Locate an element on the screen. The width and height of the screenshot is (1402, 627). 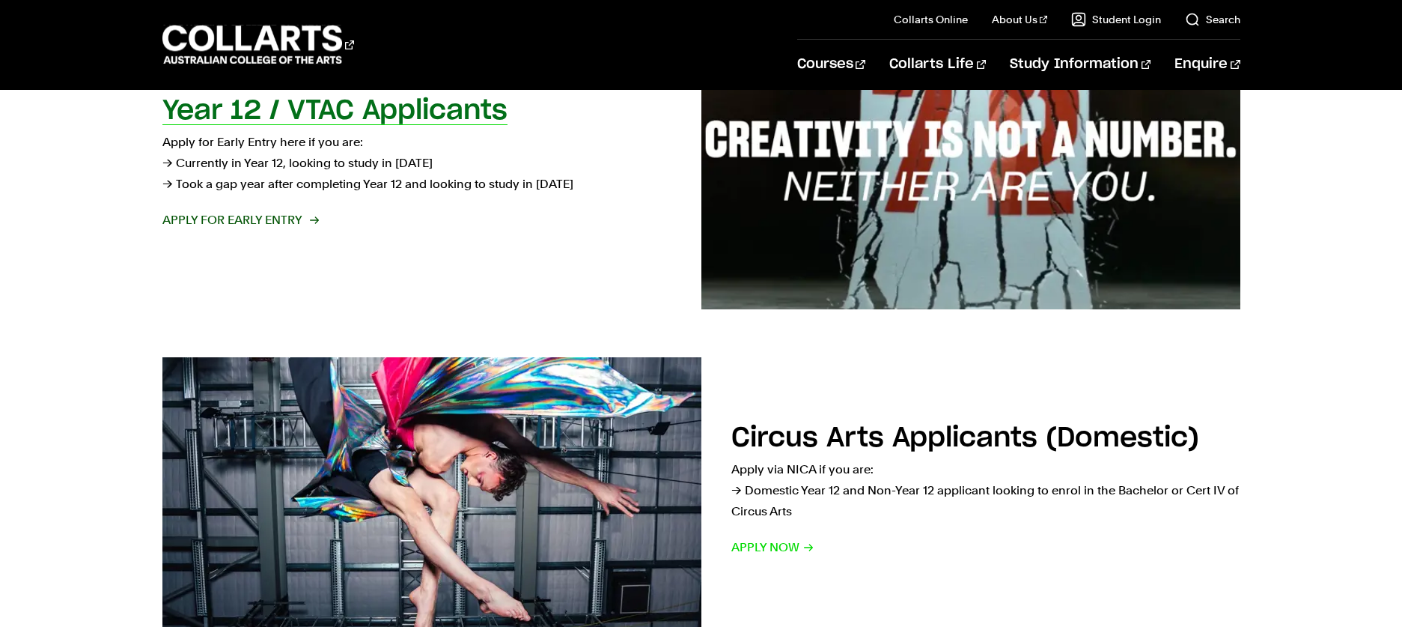
a: About Us is located at coordinates (1020, 19).